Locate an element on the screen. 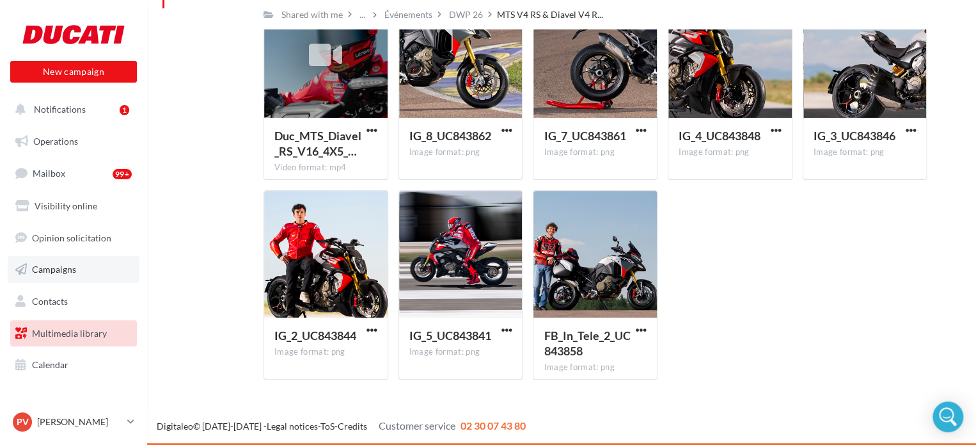 The width and height of the screenshot is (976, 445). span: Visibility online is located at coordinates (66, 205).